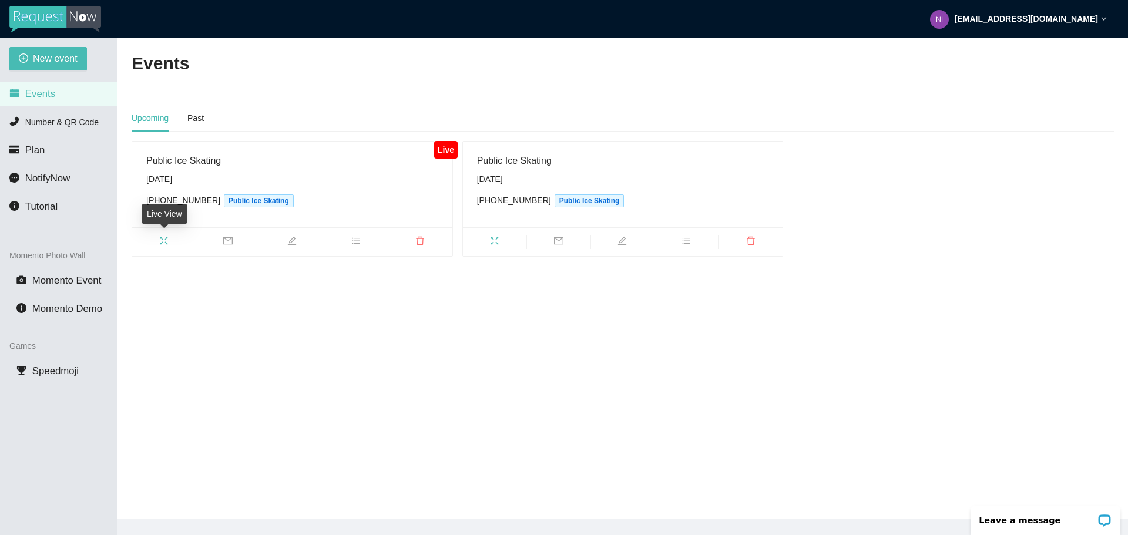 The width and height of the screenshot is (1128, 535). What do you see at coordinates (62, 122) in the screenshot?
I see `span: Number & QR Code` at bounding box center [62, 122].